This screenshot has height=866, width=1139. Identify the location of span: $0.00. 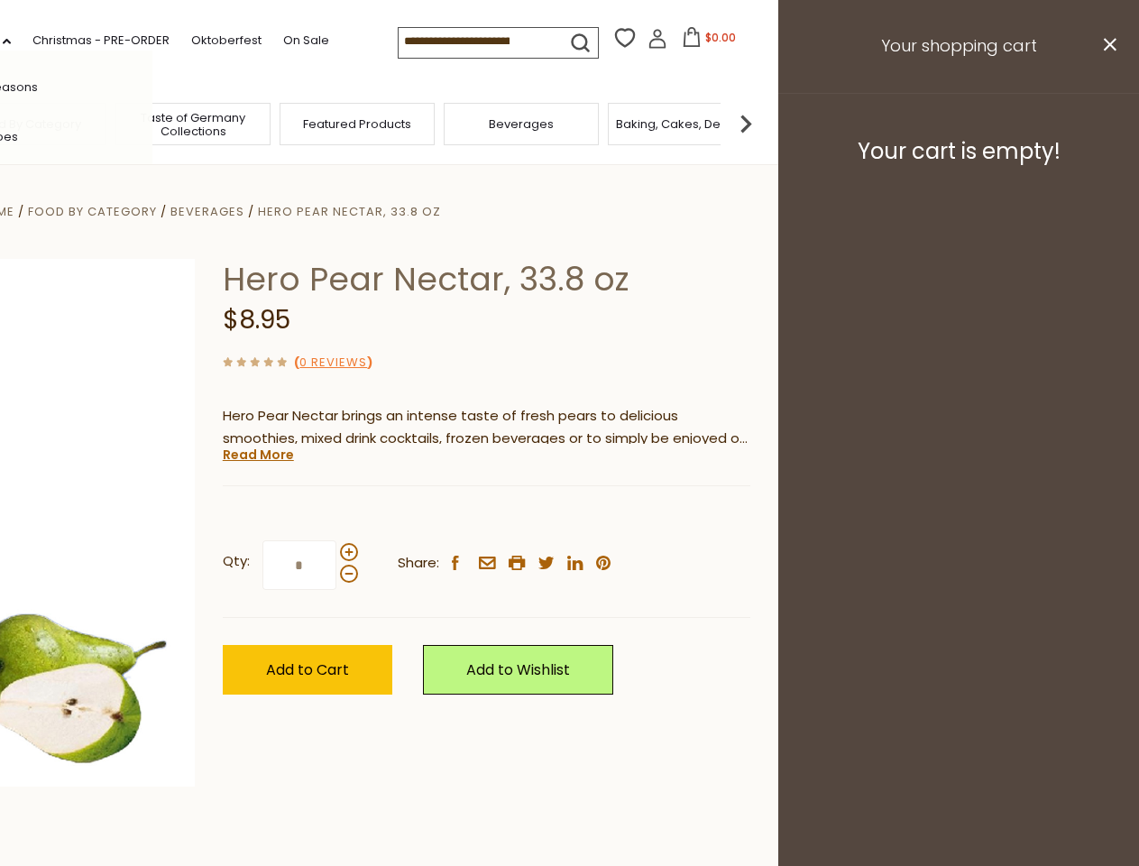
(721, 37).